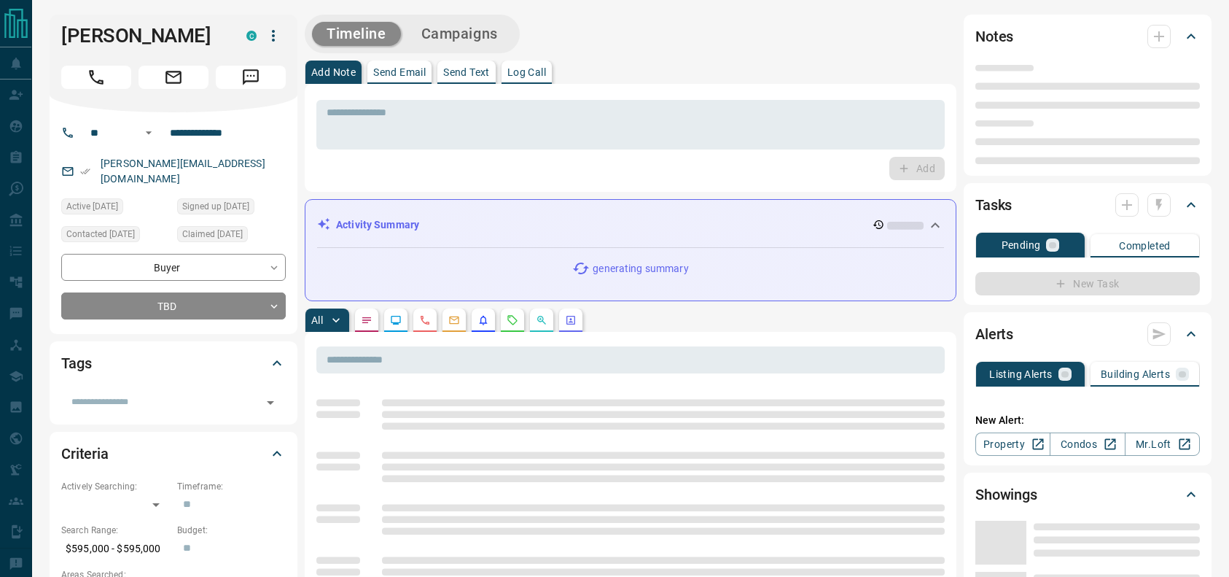 The image size is (1229, 577). What do you see at coordinates (1088, 205) in the screenshot?
I see `div: Tasks` at bounding box center [1088, 205].